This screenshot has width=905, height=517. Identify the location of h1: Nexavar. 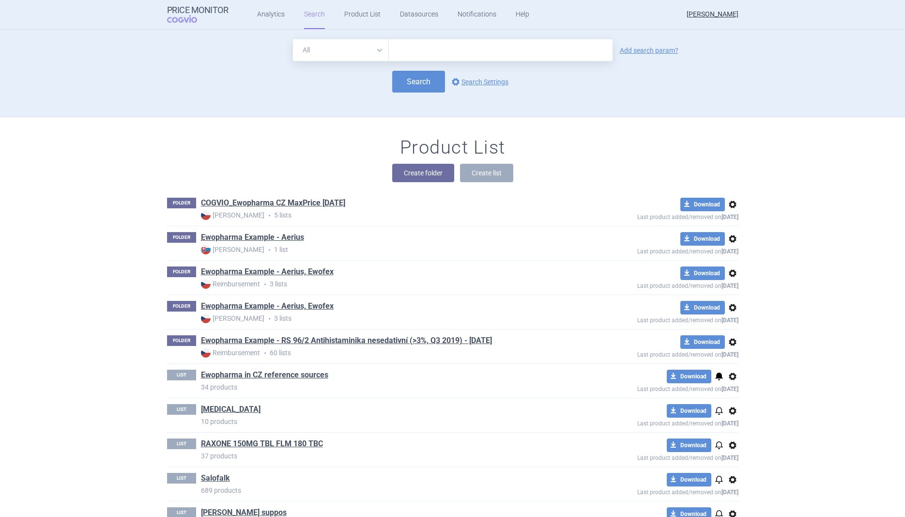
(230, 410).